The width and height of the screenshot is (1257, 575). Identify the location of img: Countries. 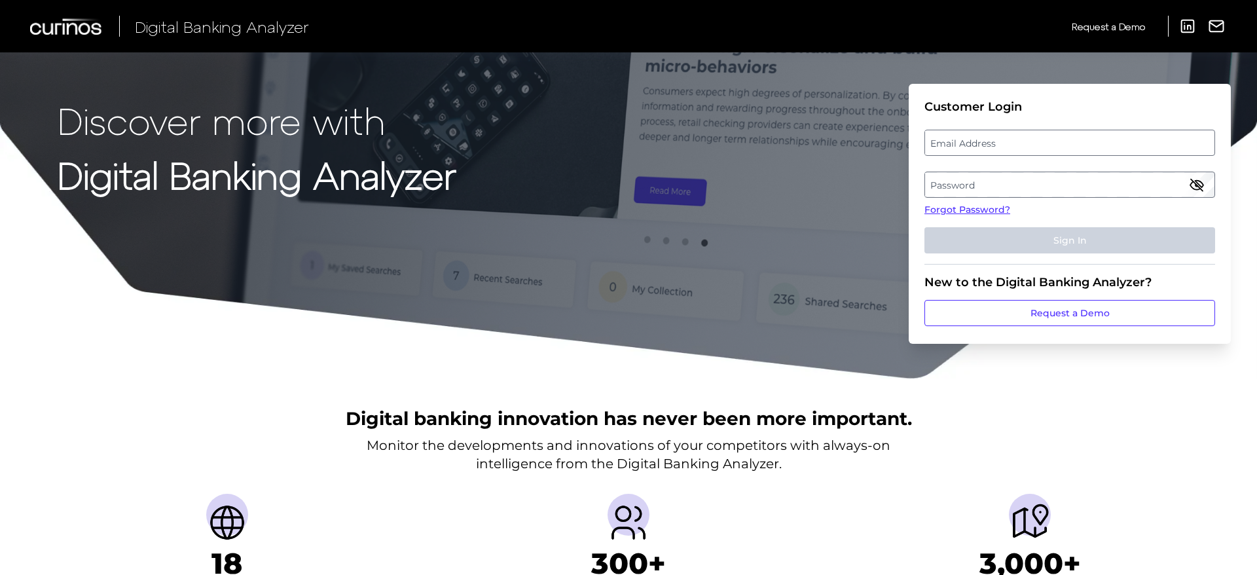
(227, 522).